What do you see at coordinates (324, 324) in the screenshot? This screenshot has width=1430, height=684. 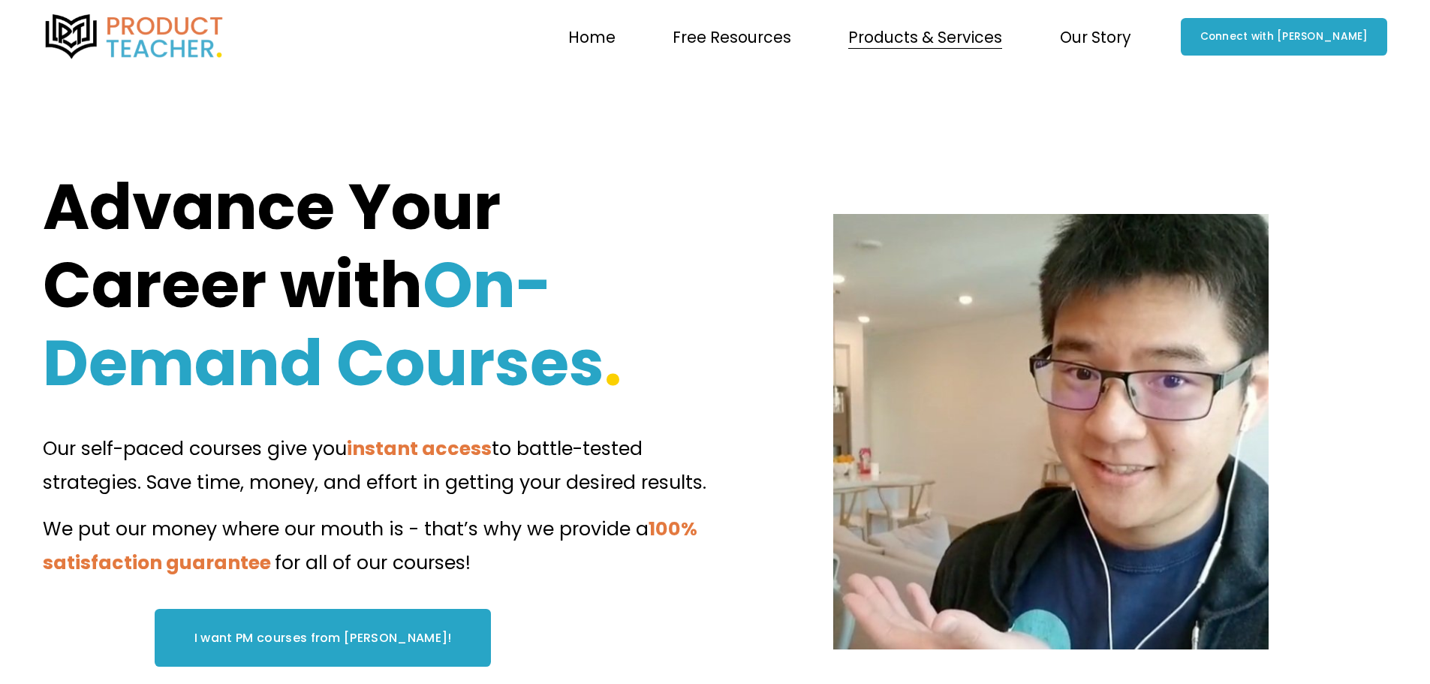 I see `strong: On-Demand Courses` at bounding box center [324, 324].